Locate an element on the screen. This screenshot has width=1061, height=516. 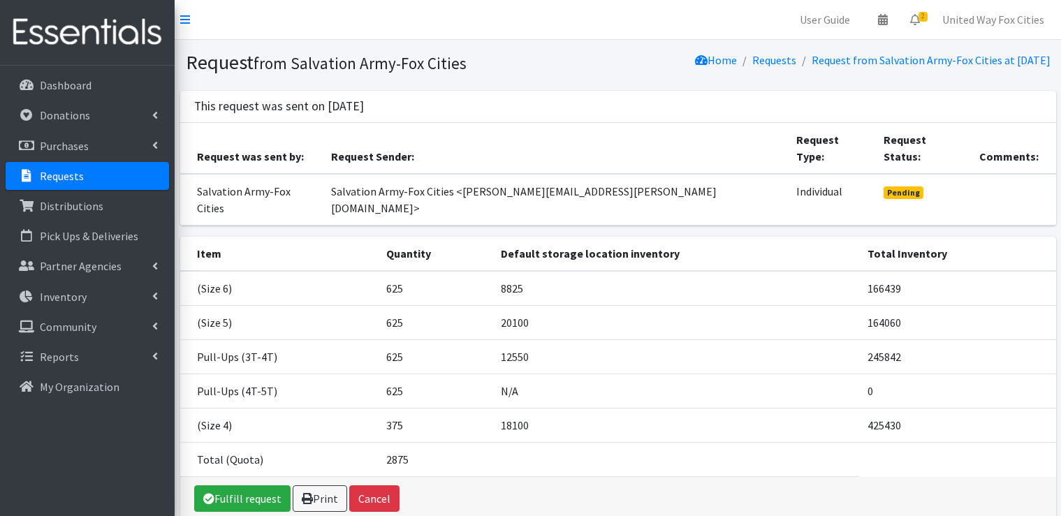
td: Total (Quota) is located at coordinates (279, 459).